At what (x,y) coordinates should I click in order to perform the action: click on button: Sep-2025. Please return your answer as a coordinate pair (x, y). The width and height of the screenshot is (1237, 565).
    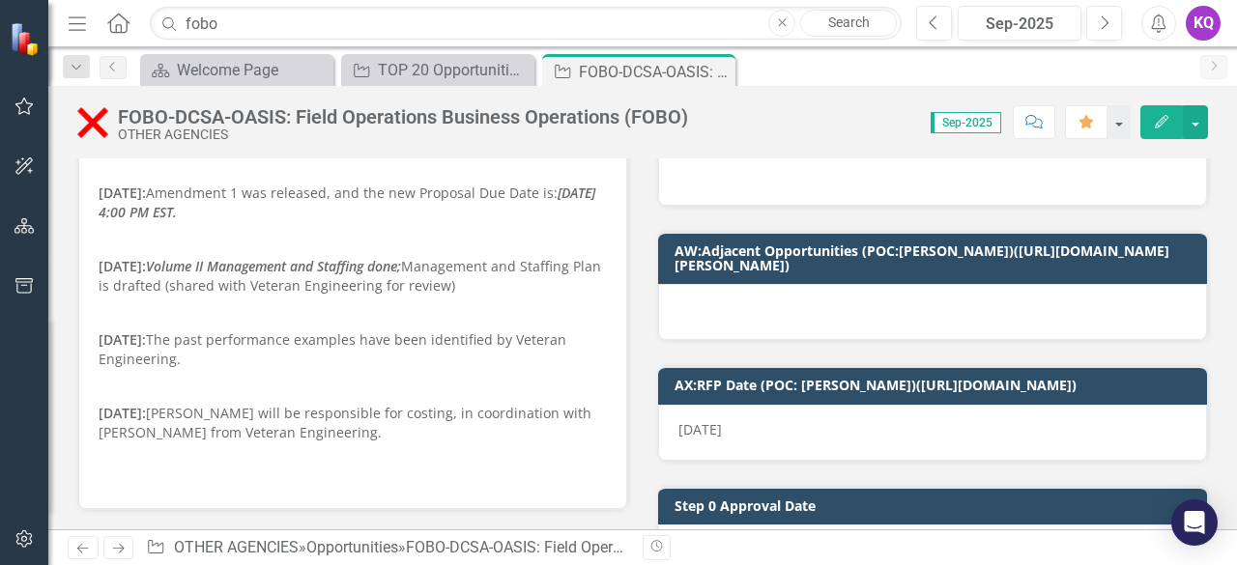
    Looking at the image, I should click on (1019, 23).